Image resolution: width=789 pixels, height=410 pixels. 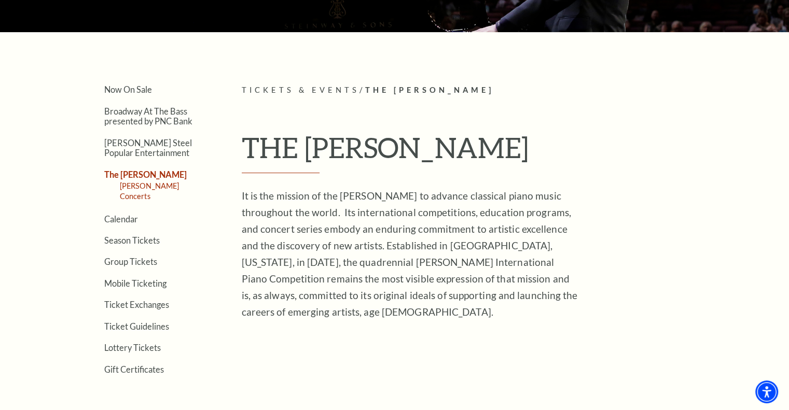 I want to click on a: Calendar, so click(x=121, y=219).